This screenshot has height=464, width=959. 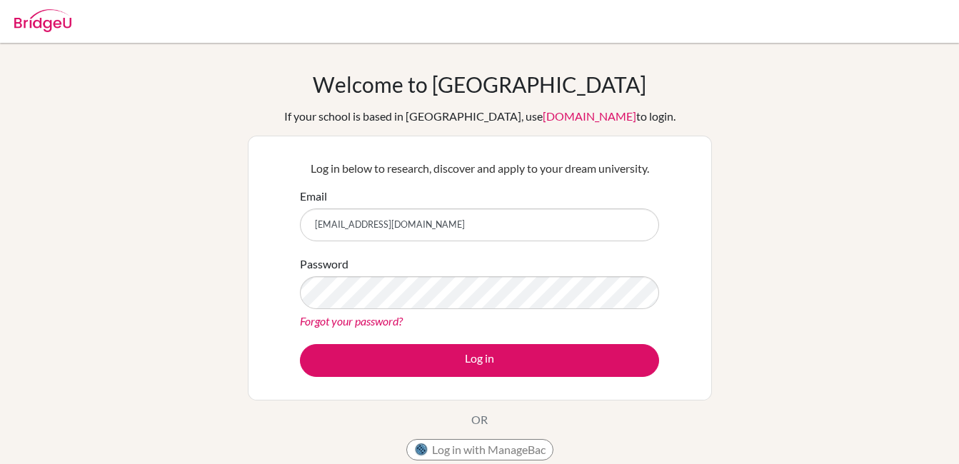 What do you see at coordinates (314, 196) in the screenshot?
I see `label: Email` at bounding box center [314, 196].